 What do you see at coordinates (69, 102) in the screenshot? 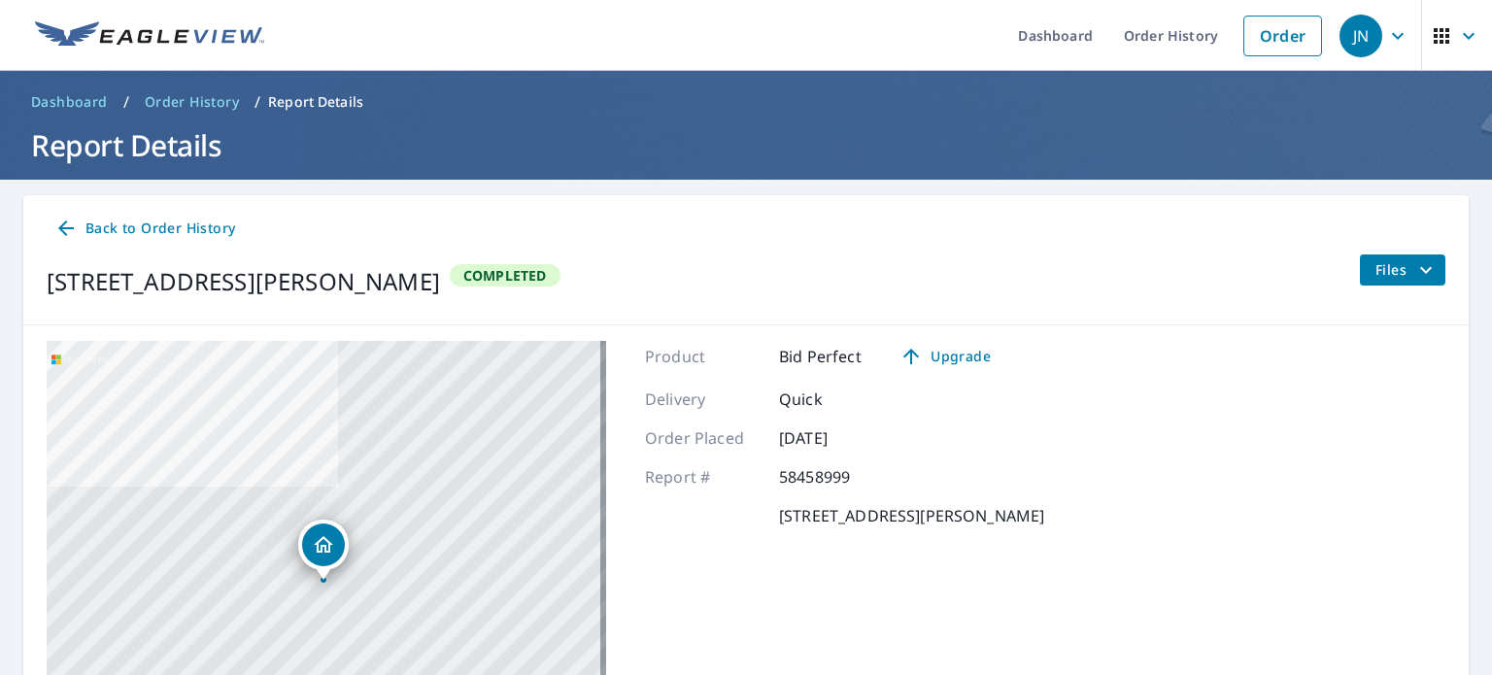
I see `span: Dashboard` at bounding box center [69, 102].